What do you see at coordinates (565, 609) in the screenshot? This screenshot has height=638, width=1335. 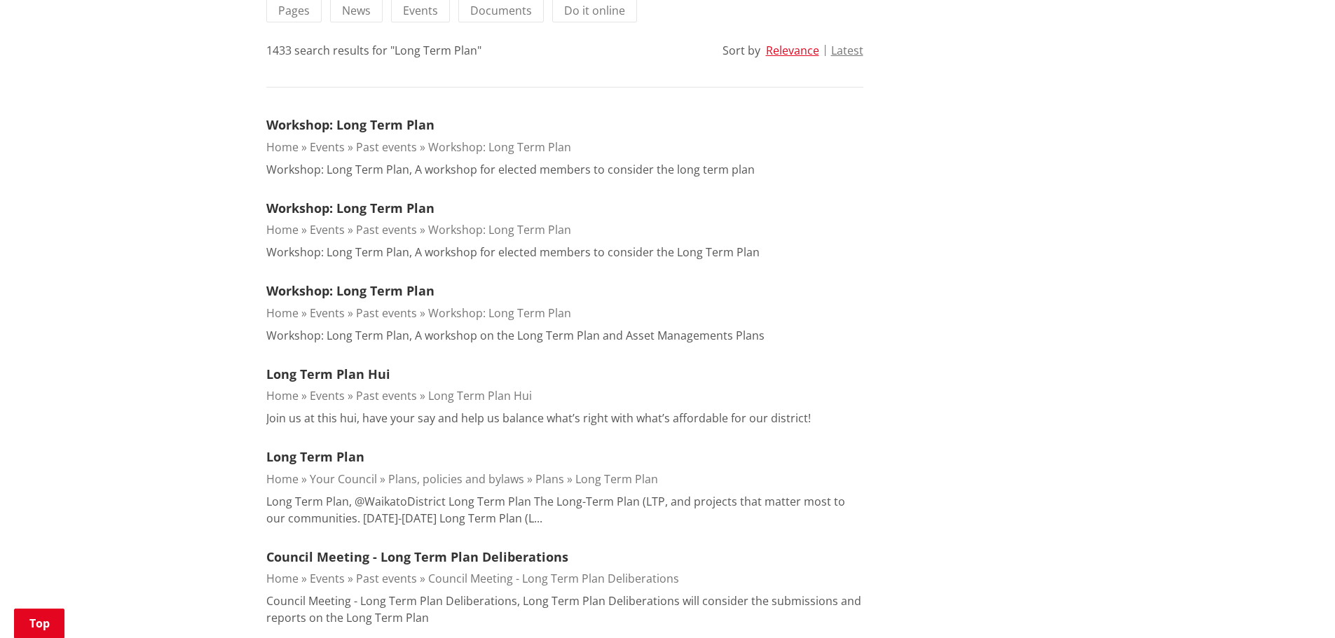 I see `p: Council Meeting - Long Term Plan Deliberations, Long Term Plan Deliberations will consider the su...` at bounding box center [565, 609].